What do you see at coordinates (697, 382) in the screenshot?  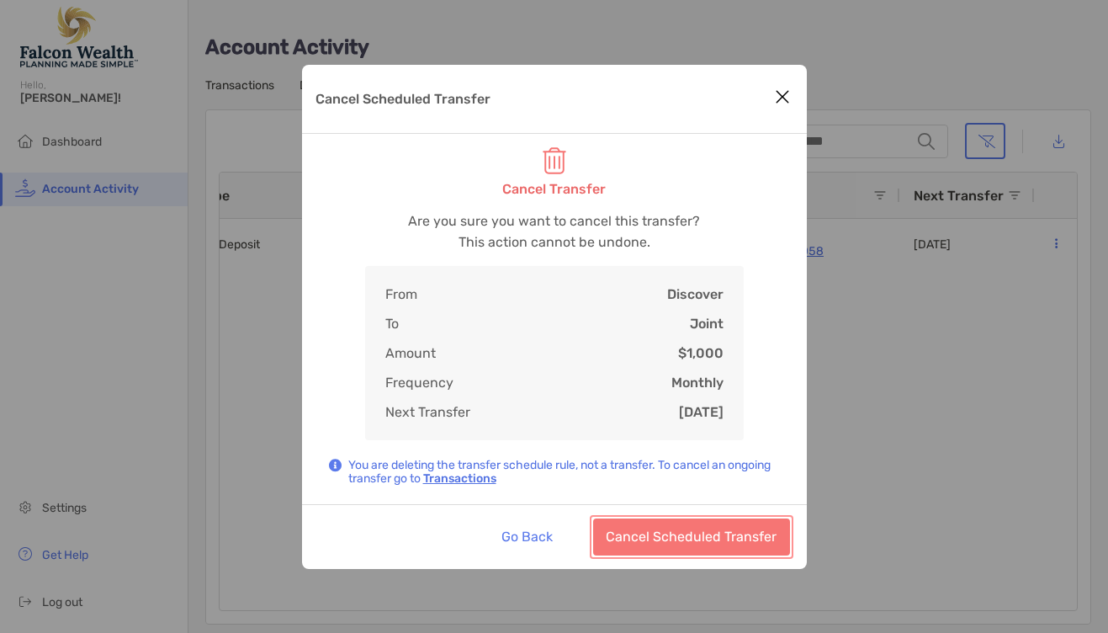 I see `p: Monthly` at bounding box center [697, 382].